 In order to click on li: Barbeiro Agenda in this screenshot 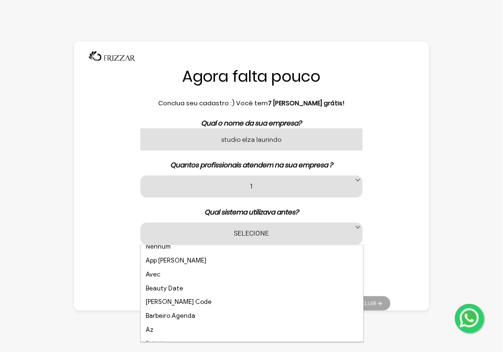, I will do `click(252, 316)`.